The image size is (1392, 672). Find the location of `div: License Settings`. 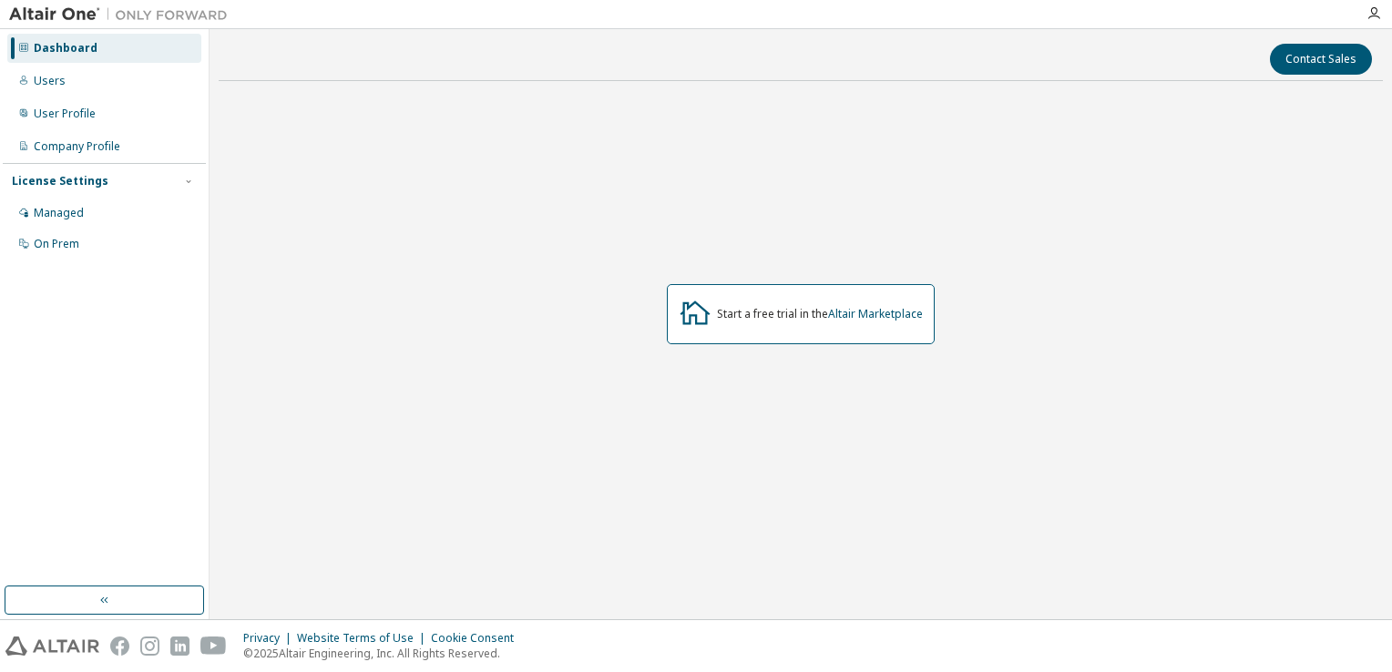

div: License Settings is located at coordinates (60, 181).